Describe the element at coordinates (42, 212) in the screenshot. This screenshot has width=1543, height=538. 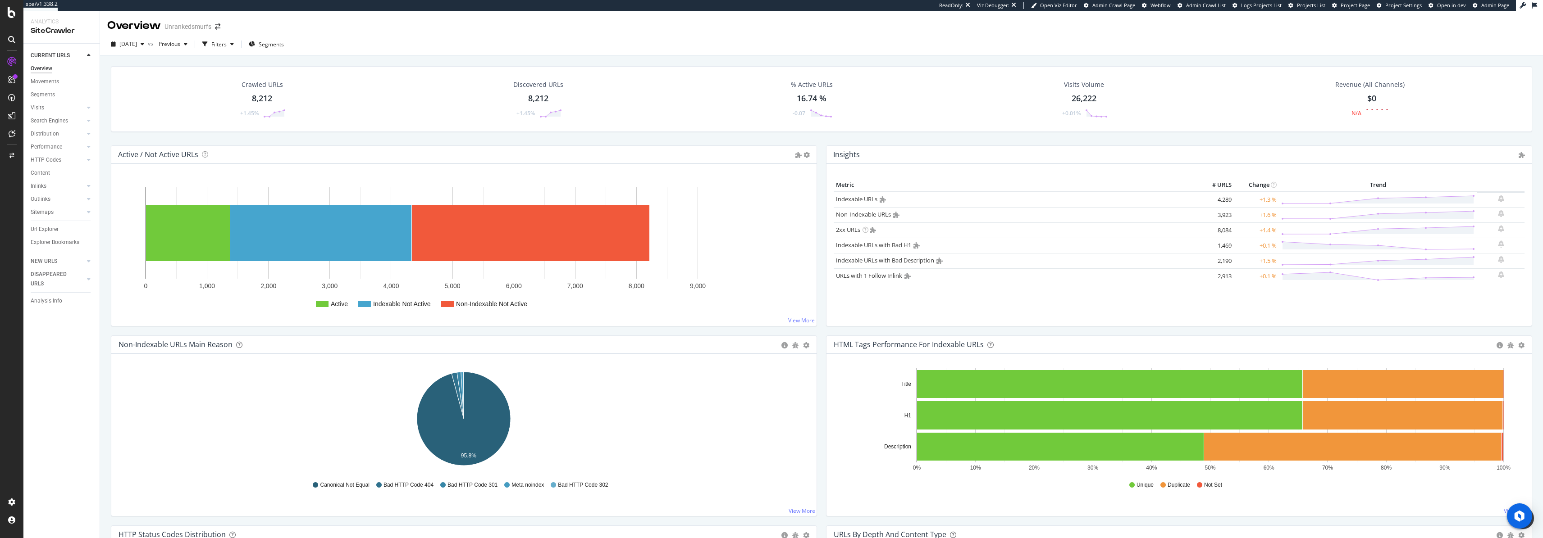
I see `div: Sitemaps` at that location.